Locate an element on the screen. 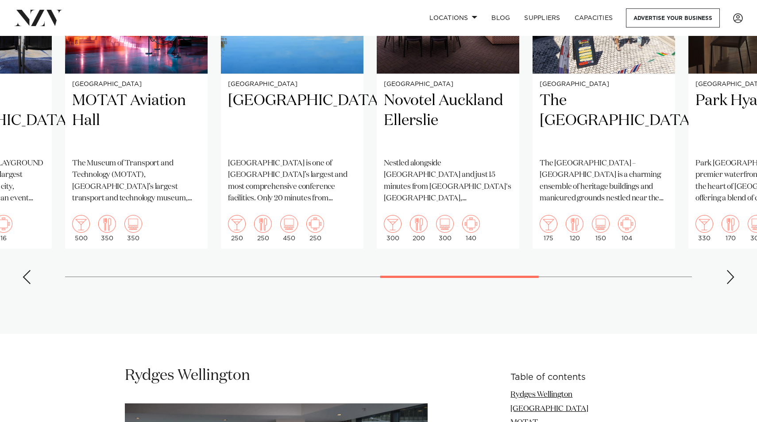 This screenshot has height=422, width=757. div: 104 is located at coordinates (627, 228).